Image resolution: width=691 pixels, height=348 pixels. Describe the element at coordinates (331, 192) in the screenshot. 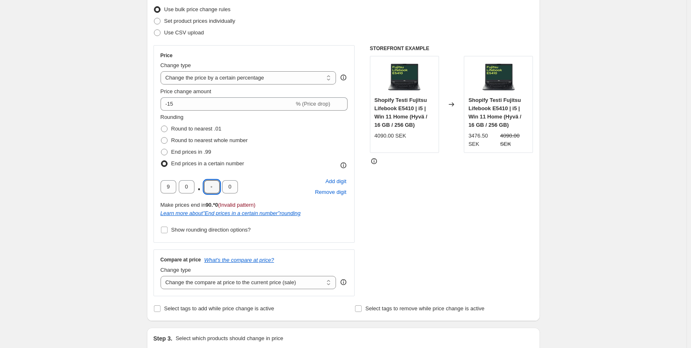

I see `button: Remove placeholder` at that location.